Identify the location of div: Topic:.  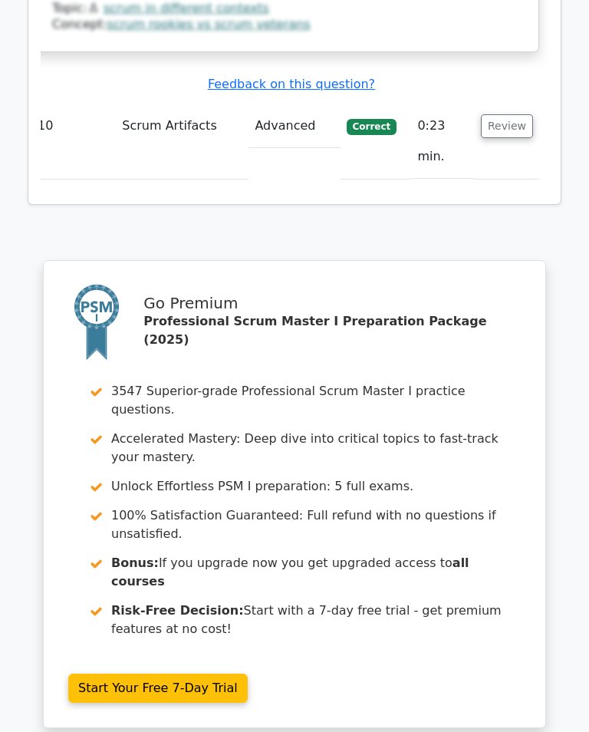
(285, 8).